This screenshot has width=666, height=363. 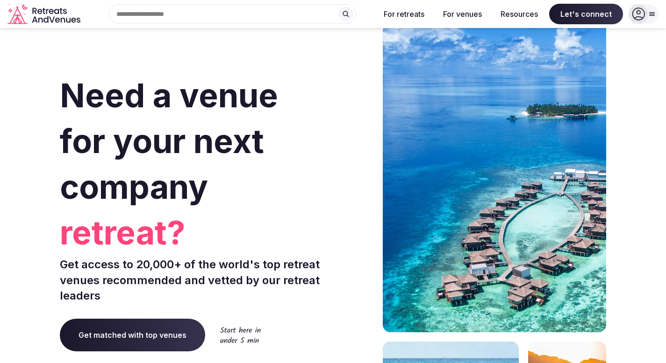 What do you see at coordinates (45, 14) in the screenshot?
I see `svg: Retreats and Venues company logo` at bounding box center [45, 14].